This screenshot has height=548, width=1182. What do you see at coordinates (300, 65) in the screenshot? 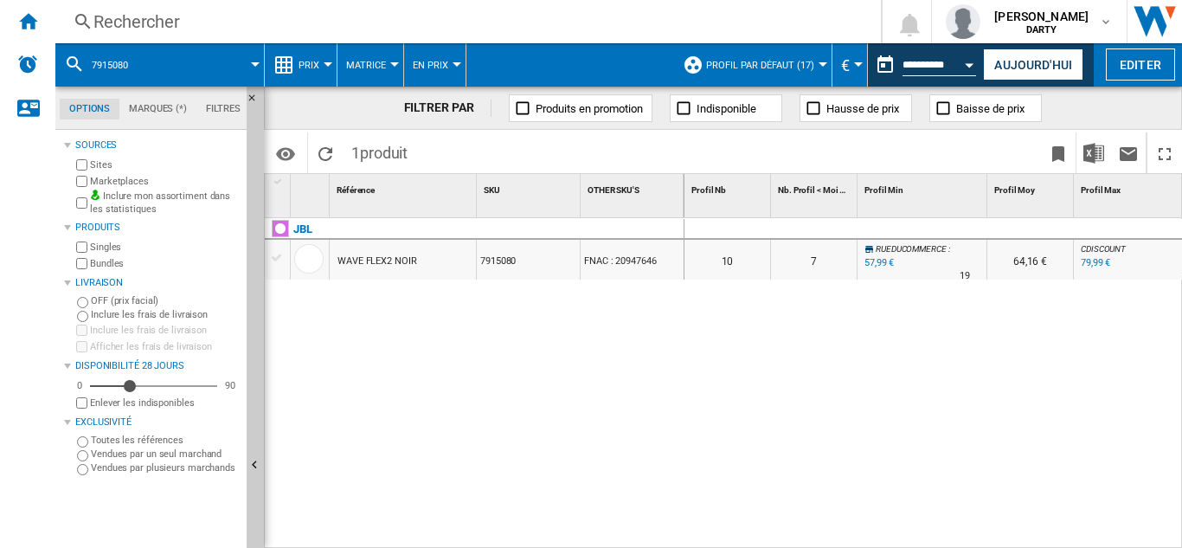
I see `div: Prix` at bounding box center [300, 65].